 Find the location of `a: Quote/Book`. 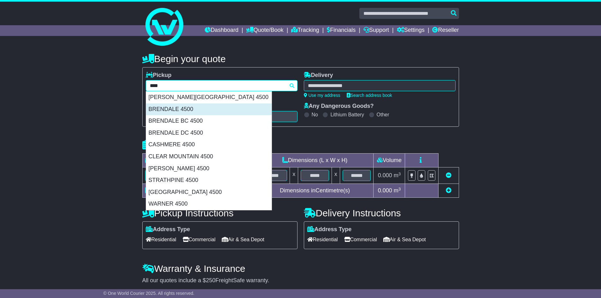

a: Quote/Book is located at coordinates (265, 31).